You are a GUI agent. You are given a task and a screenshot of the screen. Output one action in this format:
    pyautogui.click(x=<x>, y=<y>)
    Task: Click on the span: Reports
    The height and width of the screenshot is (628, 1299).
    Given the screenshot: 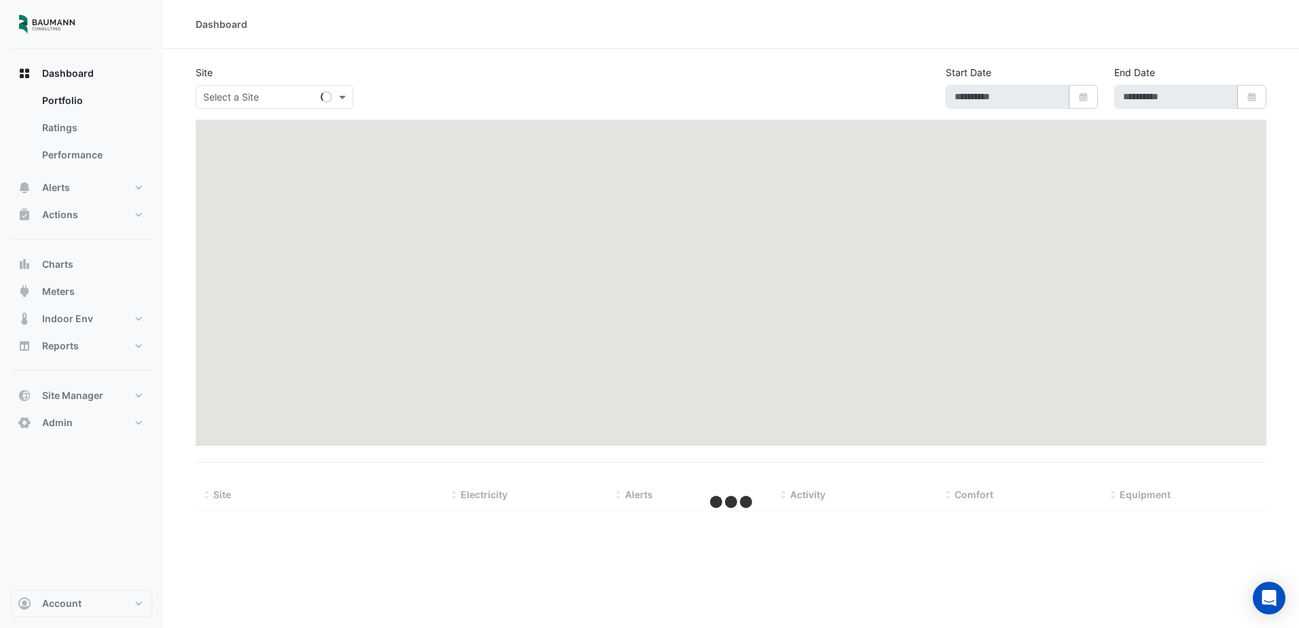 What is the action you would take?
    pyautogui.click(x=60, y=346)
    